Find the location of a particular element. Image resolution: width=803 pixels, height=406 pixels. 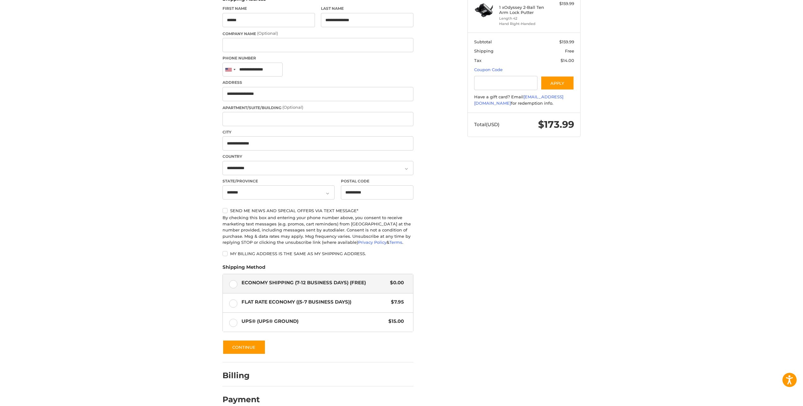

label: Phone Number is located at coordinates (318, 58).